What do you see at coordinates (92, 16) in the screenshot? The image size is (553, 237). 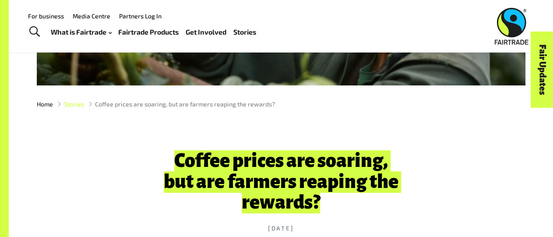 I see `a: Media Centre` at bounding box center [92, 16].